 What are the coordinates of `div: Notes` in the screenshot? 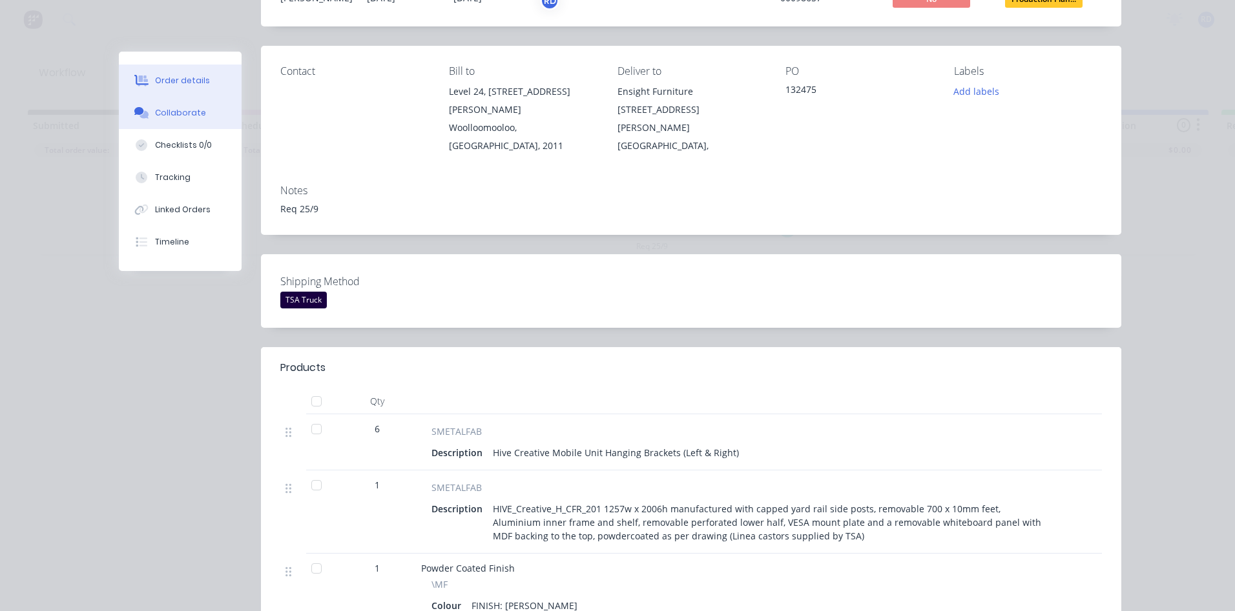 It's located at (691, 190).